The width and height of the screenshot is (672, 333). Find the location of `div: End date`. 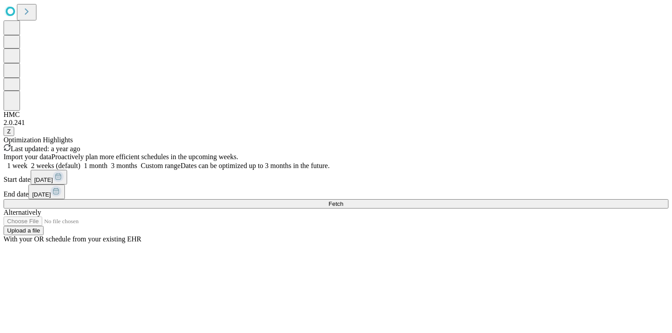

div: End date is located at coordinates (336, 192).